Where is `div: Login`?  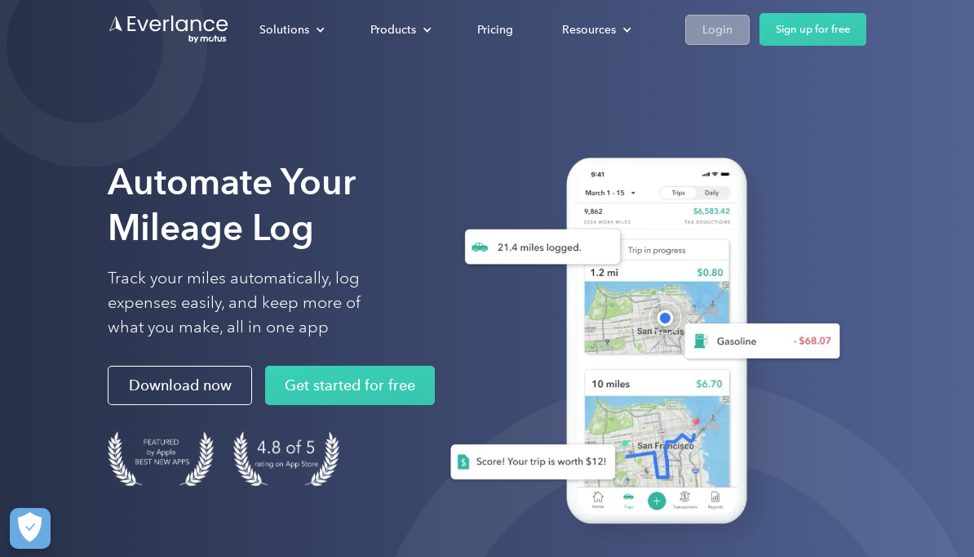
div: Login is located at coordinates (717, 29).